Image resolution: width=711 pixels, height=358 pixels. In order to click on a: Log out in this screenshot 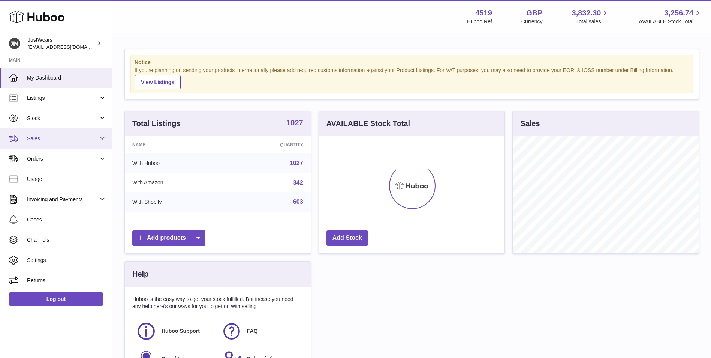, I will do `click(56, 299)`.